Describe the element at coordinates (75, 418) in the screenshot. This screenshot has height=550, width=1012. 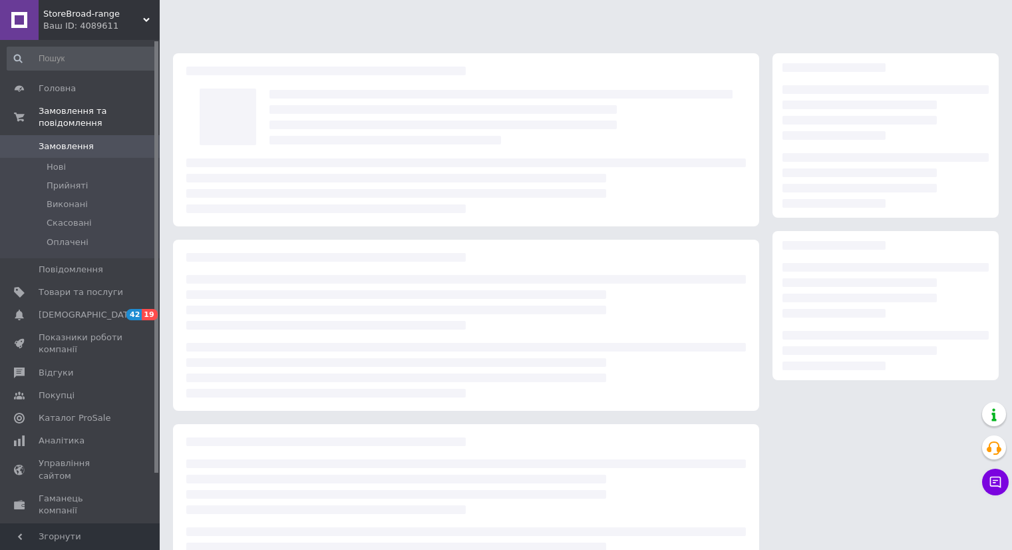
I see `span: Каталог ProSale` at that location.